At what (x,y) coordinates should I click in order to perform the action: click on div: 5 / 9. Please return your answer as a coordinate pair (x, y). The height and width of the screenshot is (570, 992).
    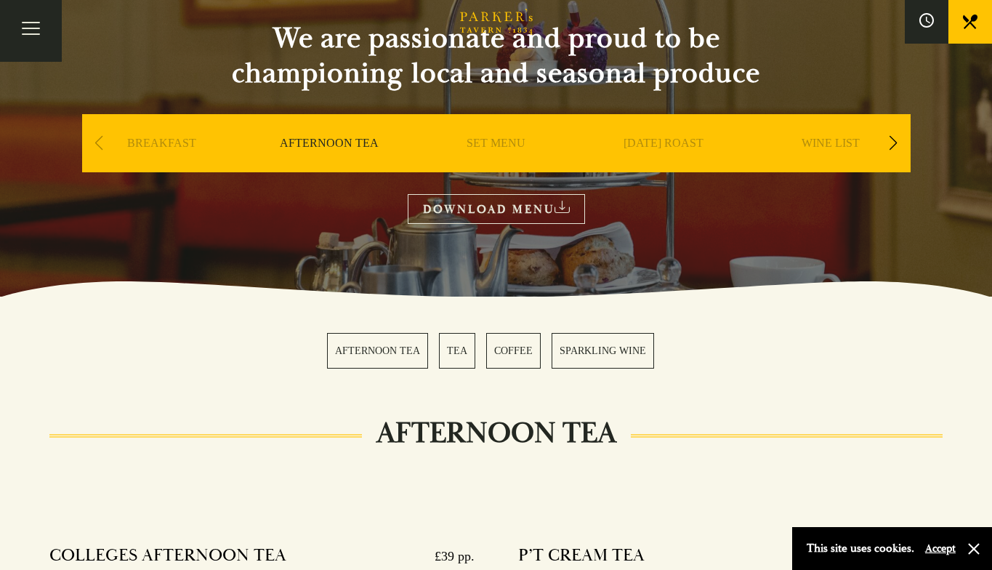
    Looking at the image, I should click on (830, 165).